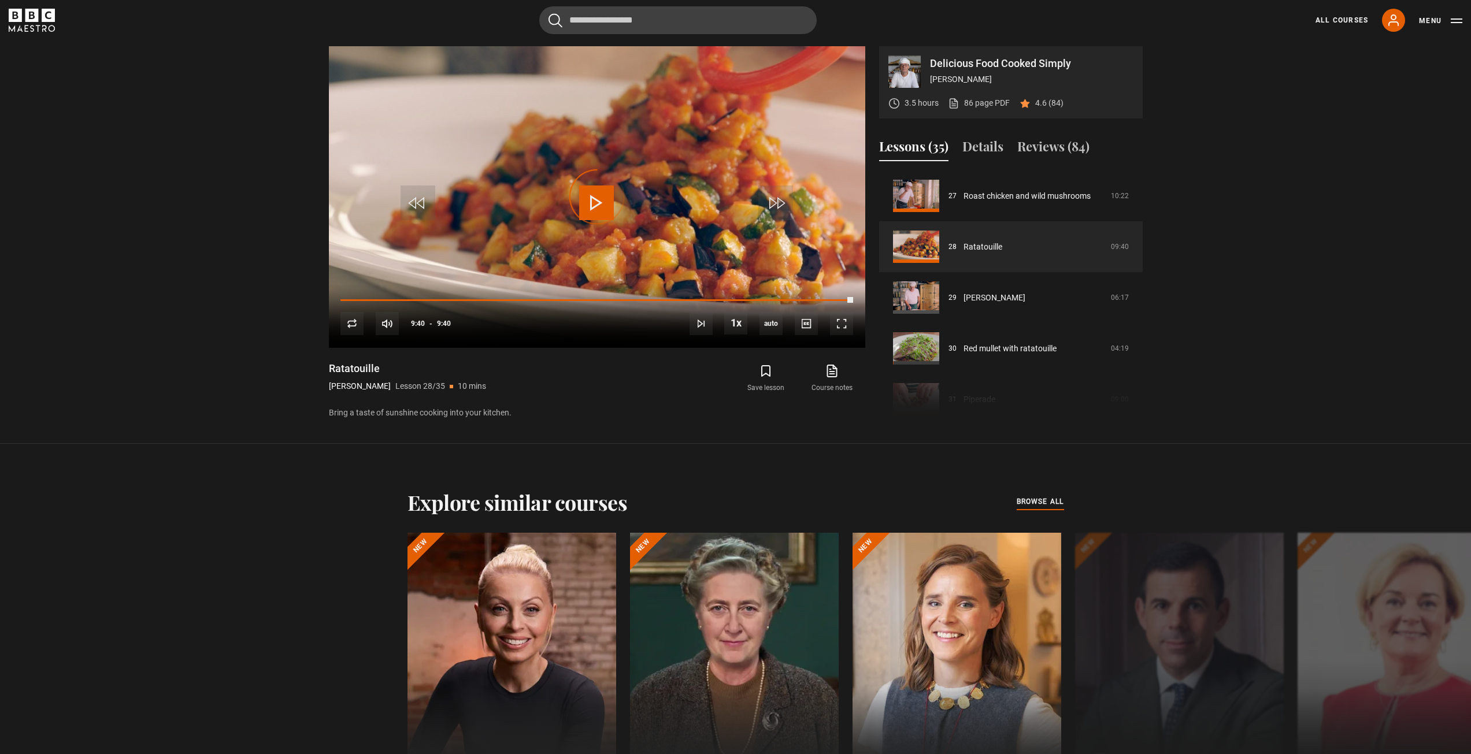  Describe the element at coordinates (1040, 502) in the screenshot. I see `span: browse all` at that location.